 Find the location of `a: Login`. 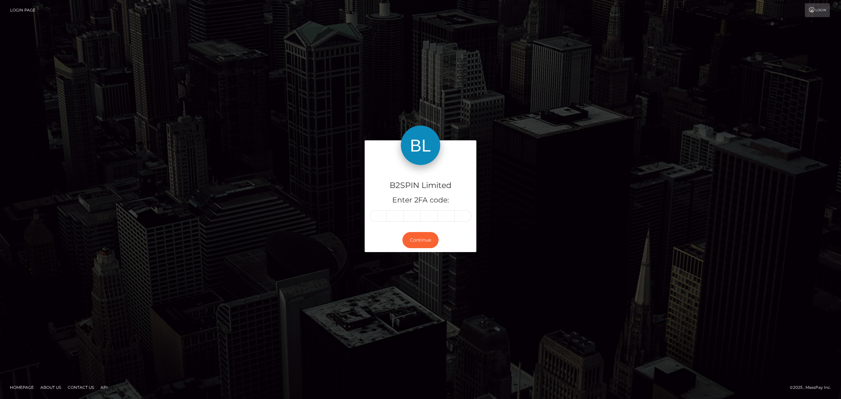

a: Login is located at coordinates (817, 10).